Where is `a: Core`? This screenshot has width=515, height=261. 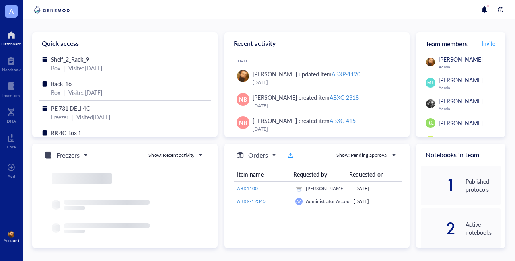 a: Core is located at coordinates (11, 140).